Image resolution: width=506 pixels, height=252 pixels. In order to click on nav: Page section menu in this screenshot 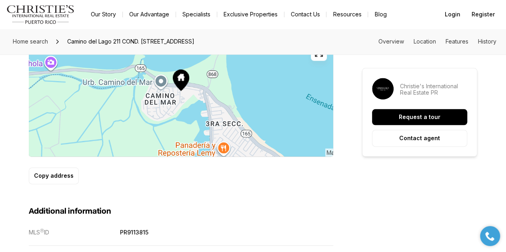, I will do `click(437, 42)`.